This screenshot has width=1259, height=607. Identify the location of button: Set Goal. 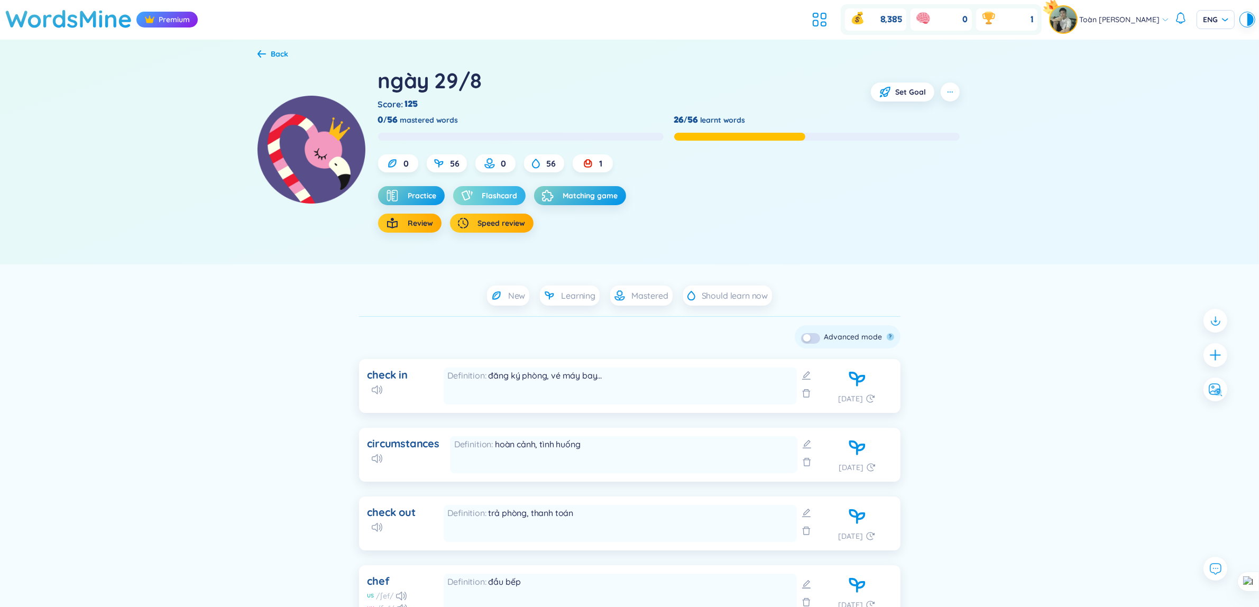
(903, 92).